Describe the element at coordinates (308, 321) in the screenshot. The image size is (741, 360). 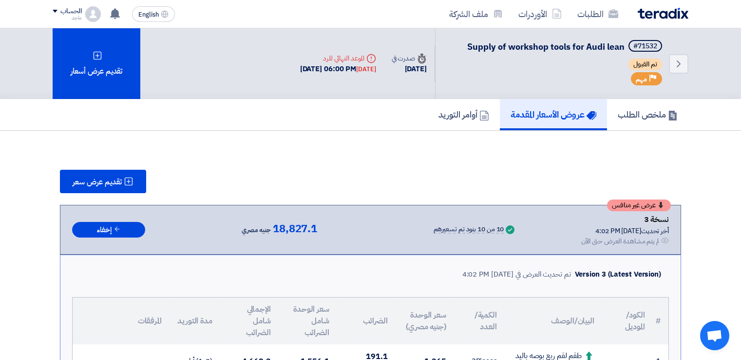
I see `th: سعر الوحدة شامل الضرائب` at that location.